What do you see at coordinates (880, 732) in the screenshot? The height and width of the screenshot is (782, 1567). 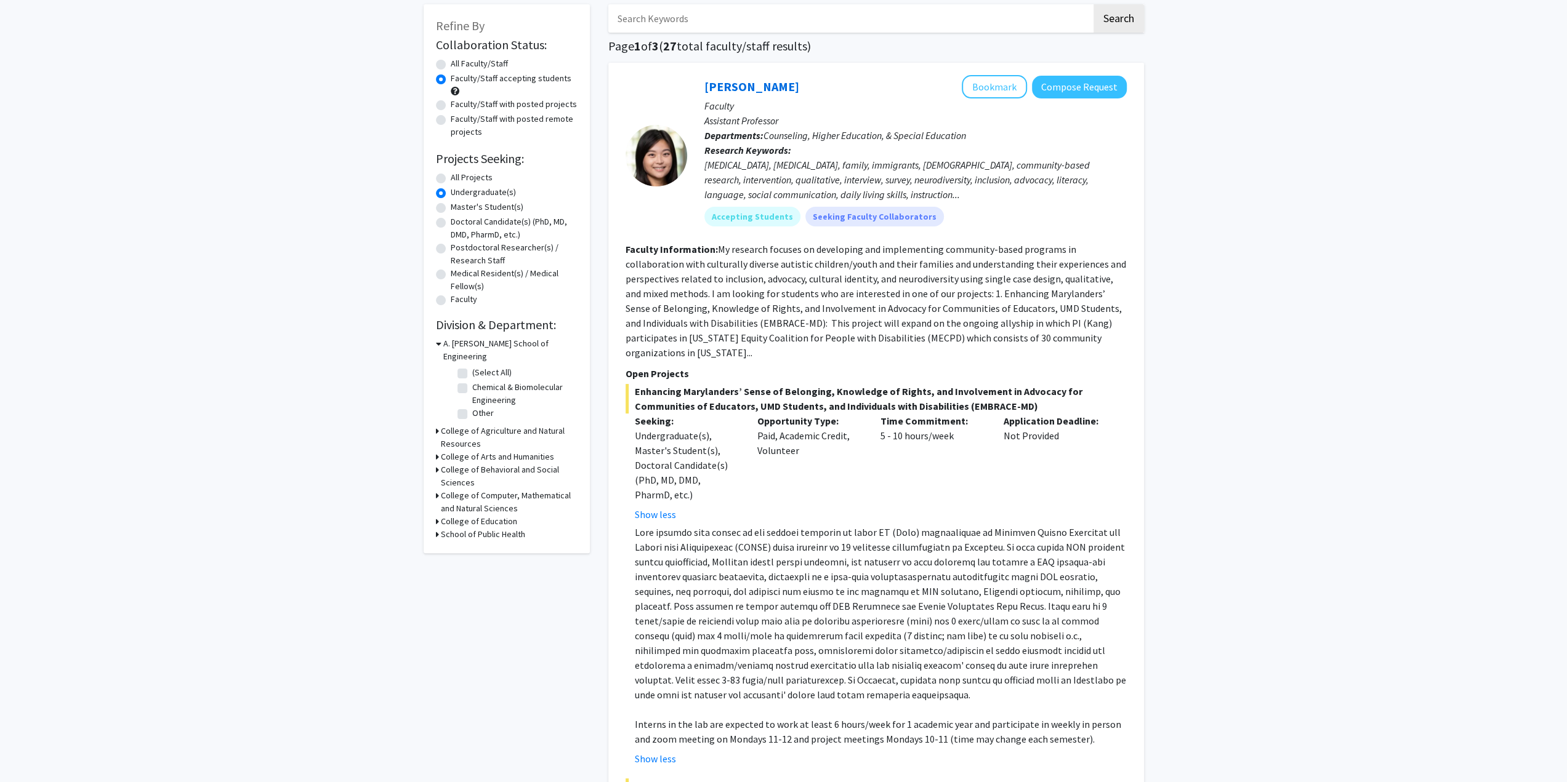 I see `p: Interns in the lab are expected to work at least 6 hours/week for 1 academic year and participate...` at bounding box center [880, 732].